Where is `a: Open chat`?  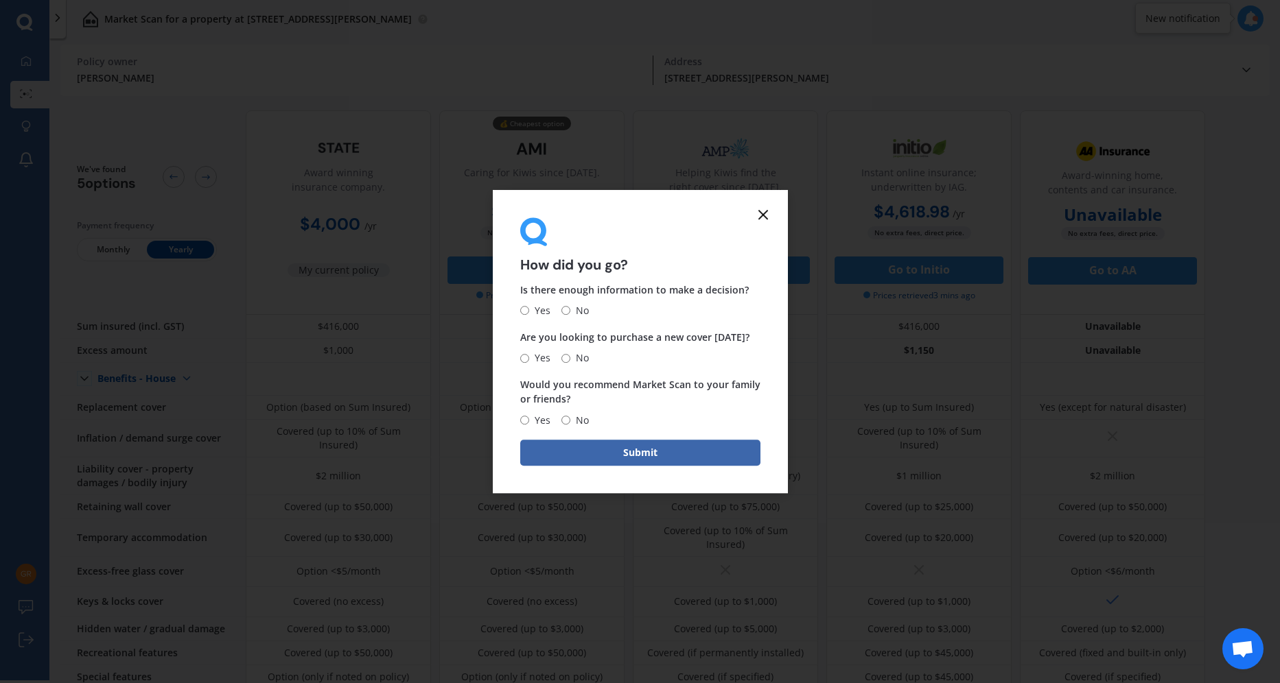 a: Open chat is located at coordinates (1243, 649).